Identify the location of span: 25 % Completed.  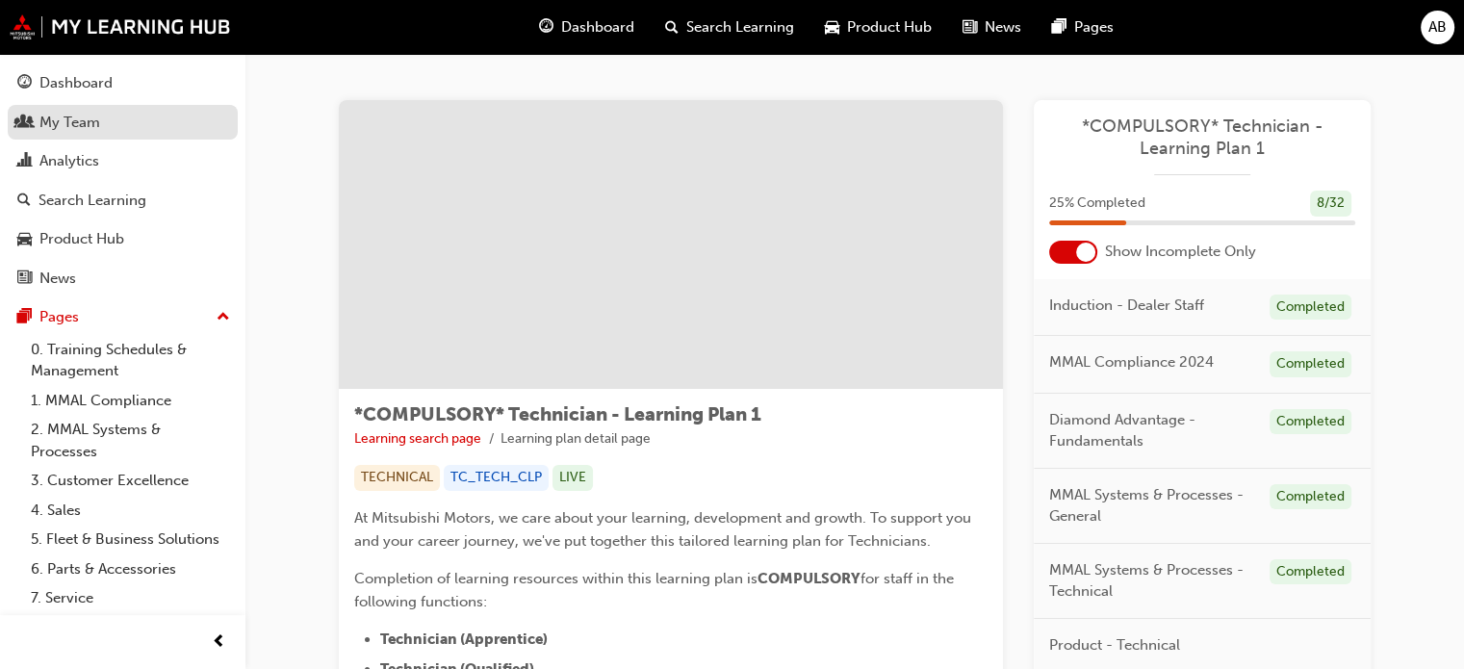
(1097, 203).